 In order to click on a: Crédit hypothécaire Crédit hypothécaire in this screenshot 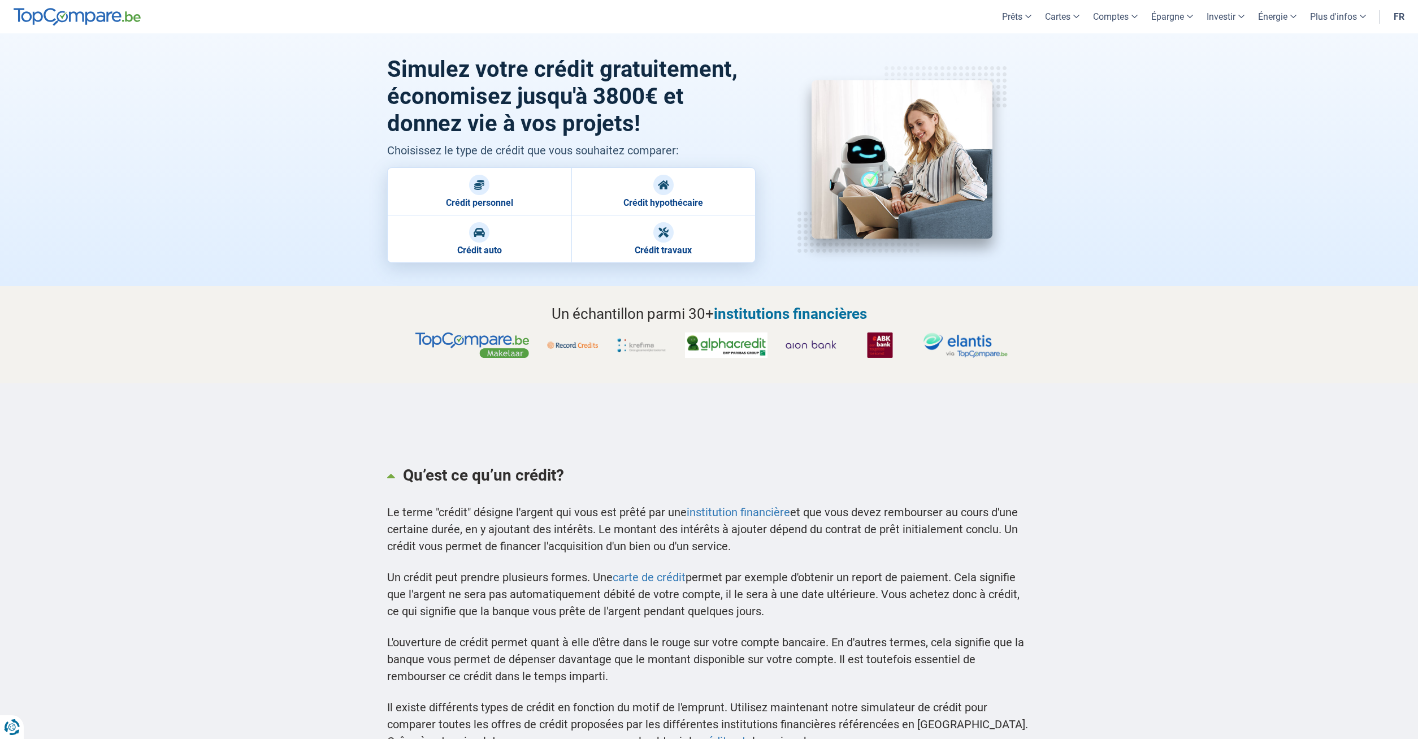, I will do `click(663, 191)`.